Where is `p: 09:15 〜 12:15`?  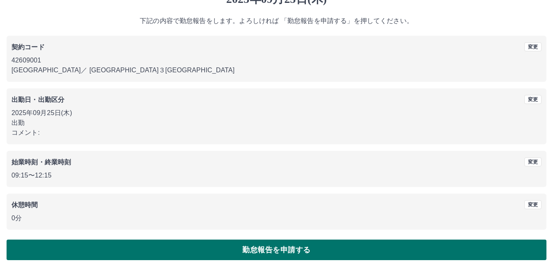 p: 09:15 〜 12:15 is located at coordinates (277, 175).